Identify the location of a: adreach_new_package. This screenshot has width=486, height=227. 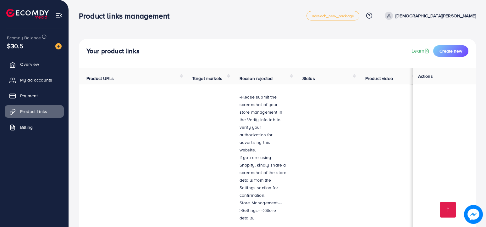
(333, 16).